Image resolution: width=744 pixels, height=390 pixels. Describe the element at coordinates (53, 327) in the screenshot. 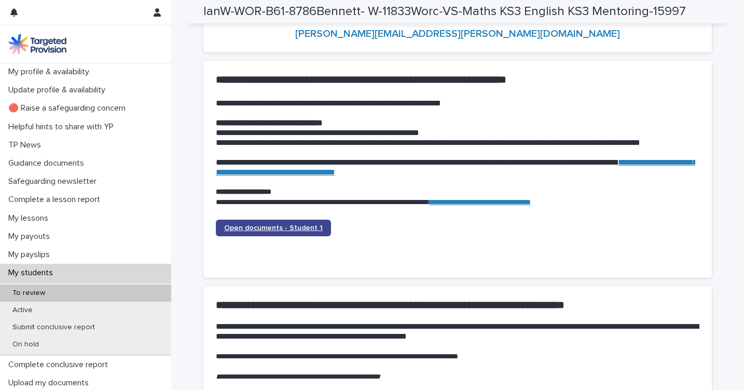

I see `p: Submit conclusive report` at that location.